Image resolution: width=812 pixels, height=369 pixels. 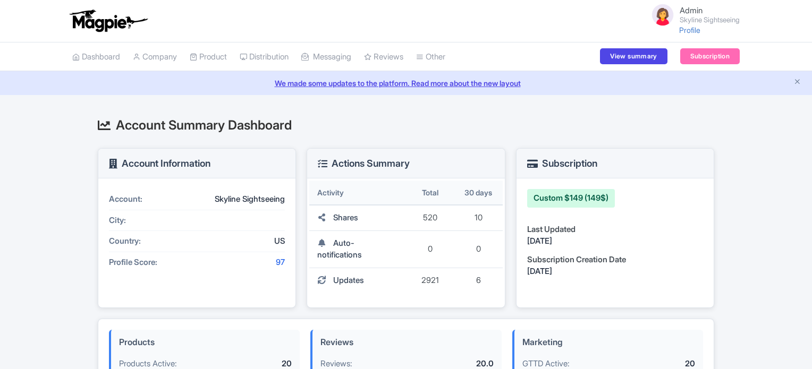 What do you see at coordinates (633, 56) in the screenshot?
I see `a: View summary` at bounding box center [633, 56].